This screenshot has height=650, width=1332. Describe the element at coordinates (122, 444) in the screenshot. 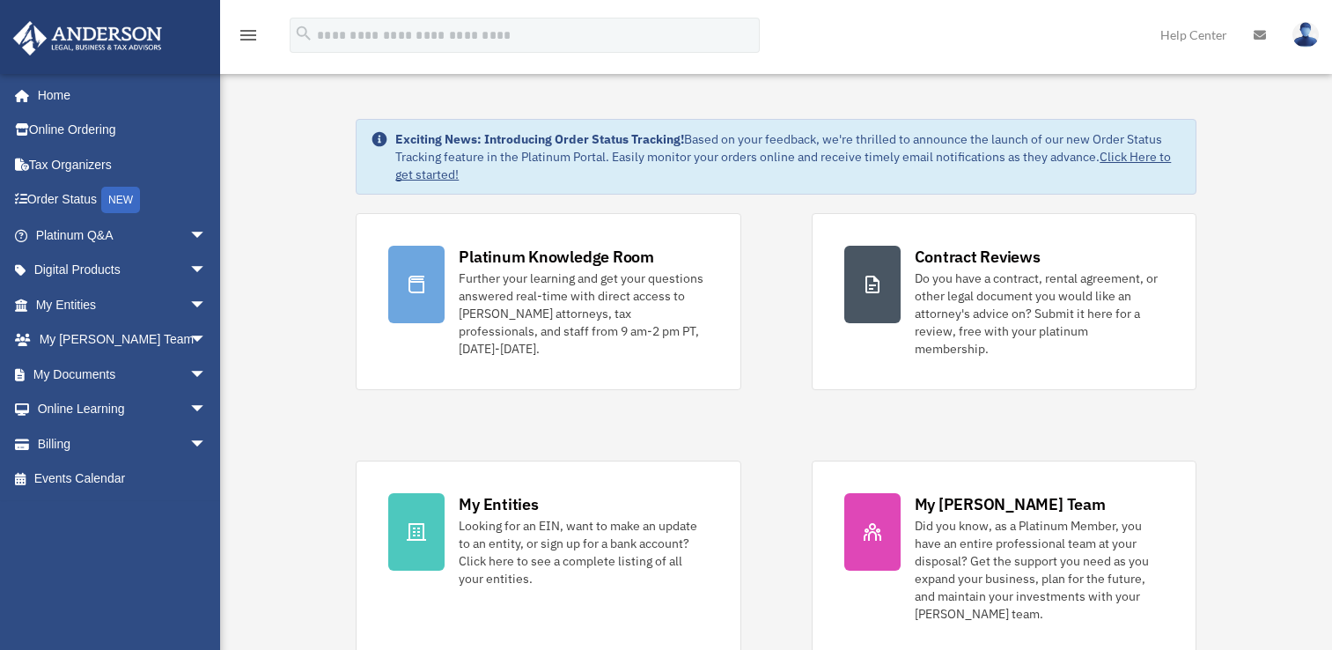

I see `a: Billingarrow_drop_down` at that location.